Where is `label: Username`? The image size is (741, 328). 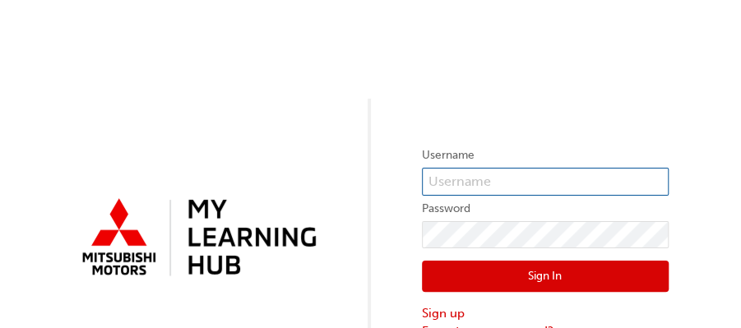 label: Username is located at coordinates (546, 156).